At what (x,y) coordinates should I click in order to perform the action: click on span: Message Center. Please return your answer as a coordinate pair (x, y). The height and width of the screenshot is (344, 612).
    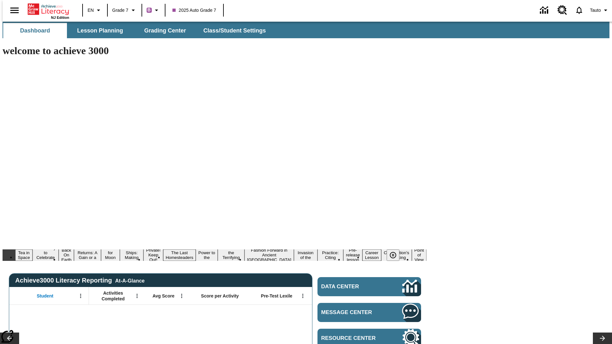
    Looking at the image, I should click on (352, 313).